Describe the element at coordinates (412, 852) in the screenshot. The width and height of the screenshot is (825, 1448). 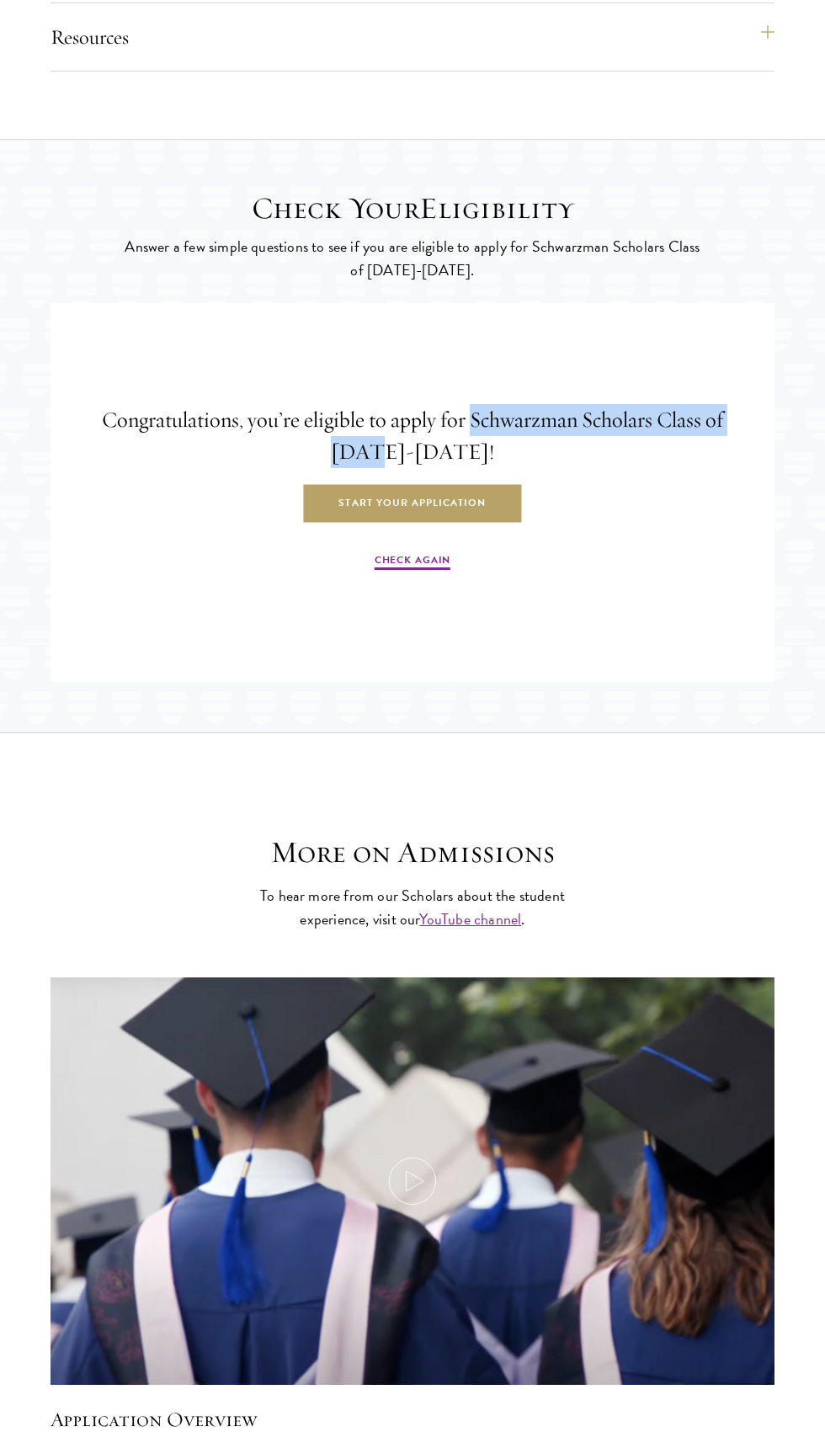
I see `h3: More on Admissions` at that location.